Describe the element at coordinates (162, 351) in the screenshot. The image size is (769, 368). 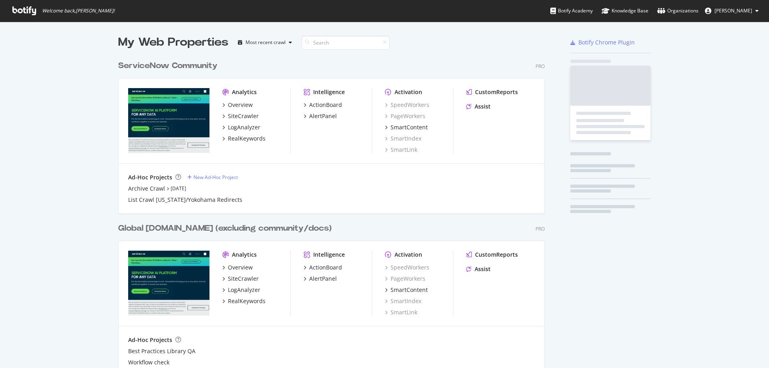
I see `div: Best Practices Library QA` at that location.